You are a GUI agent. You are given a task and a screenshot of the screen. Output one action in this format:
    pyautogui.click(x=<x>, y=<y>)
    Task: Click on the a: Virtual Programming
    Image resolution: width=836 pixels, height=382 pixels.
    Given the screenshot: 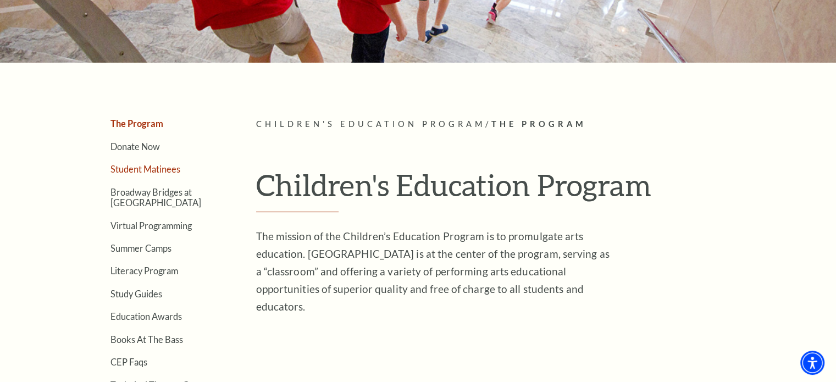 What is the action you would take?
    pyautogui.click(x=151, y=225)
    